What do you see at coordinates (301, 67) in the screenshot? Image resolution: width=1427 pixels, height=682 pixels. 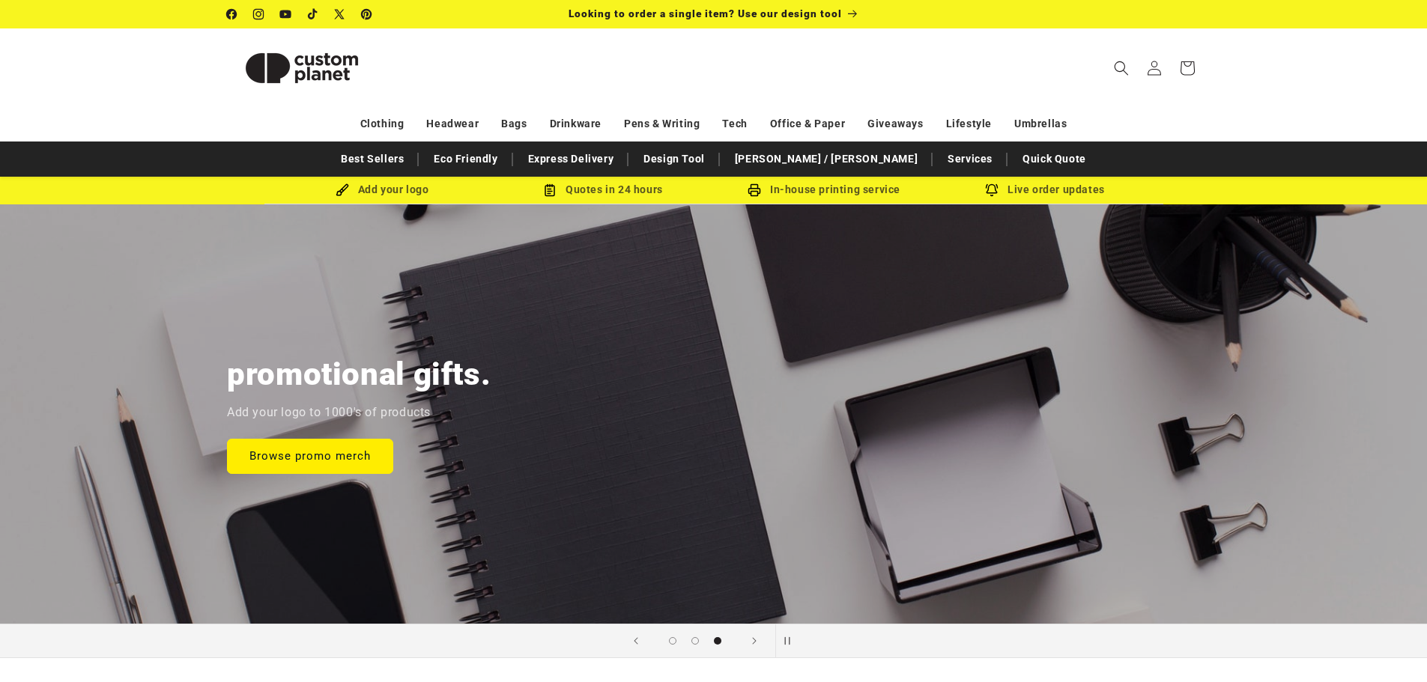 I see `a: Custom Planet` at bounding box center [301, 67].